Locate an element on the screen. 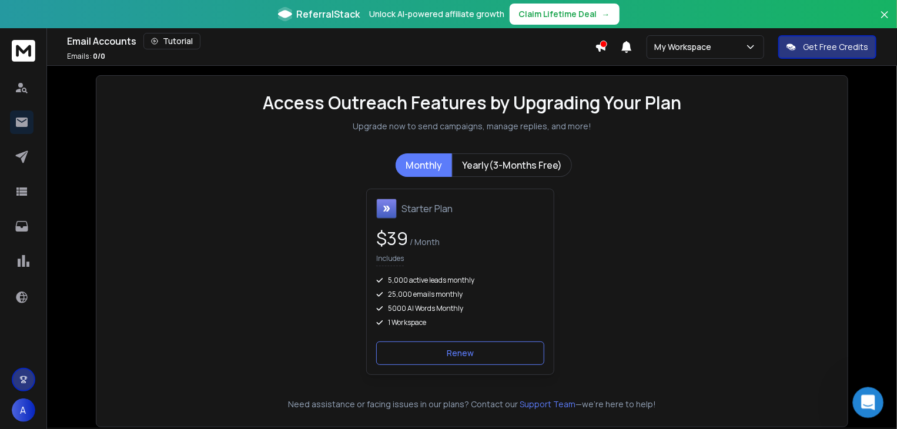 Image resolution: width=897 pixels, height=429 pixels. div: Sure, we will delete it and update you shortly.Lakshita • 18m ago is located at coordinates (101, 281).